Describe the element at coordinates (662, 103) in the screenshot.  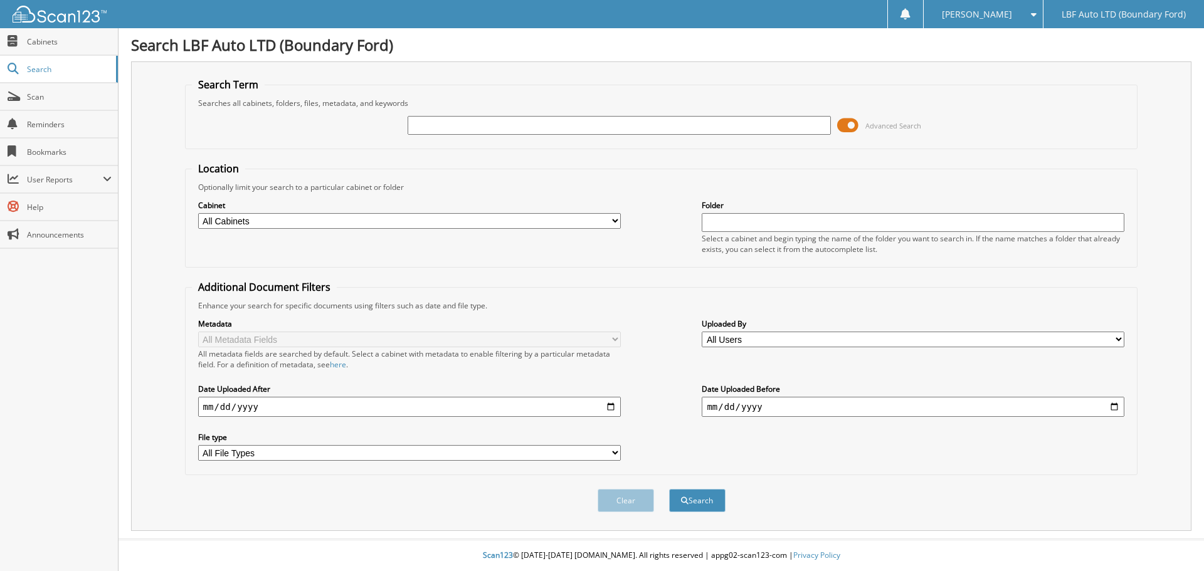
I see `div: Searches all cabinets, folders, files, metadata, and keywords` at that location.